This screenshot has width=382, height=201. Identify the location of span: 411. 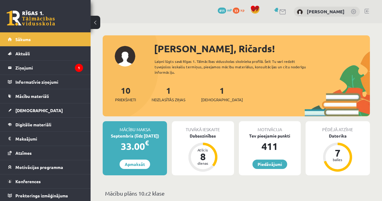
(222, 11).